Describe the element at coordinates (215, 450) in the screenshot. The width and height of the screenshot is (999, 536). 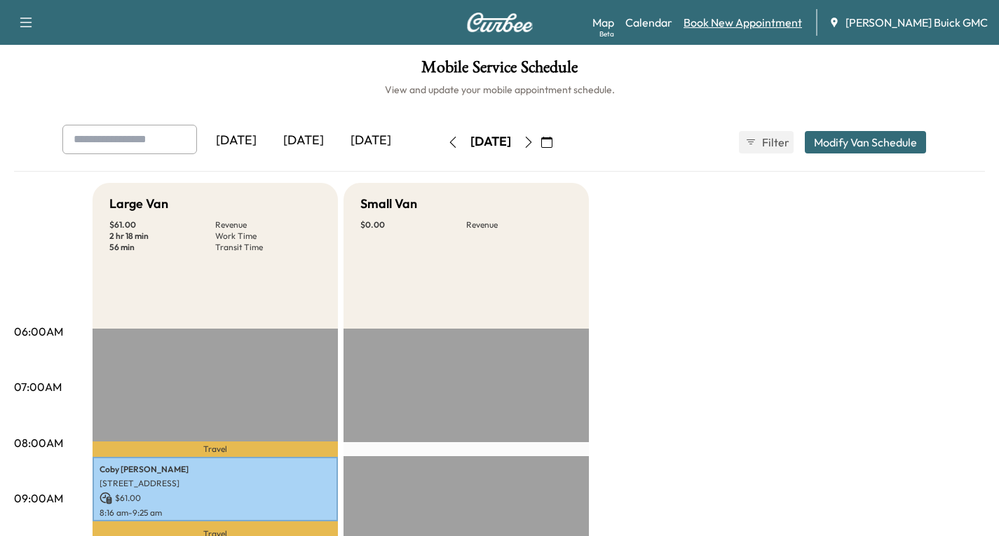
I see `p: Travel` at that location.